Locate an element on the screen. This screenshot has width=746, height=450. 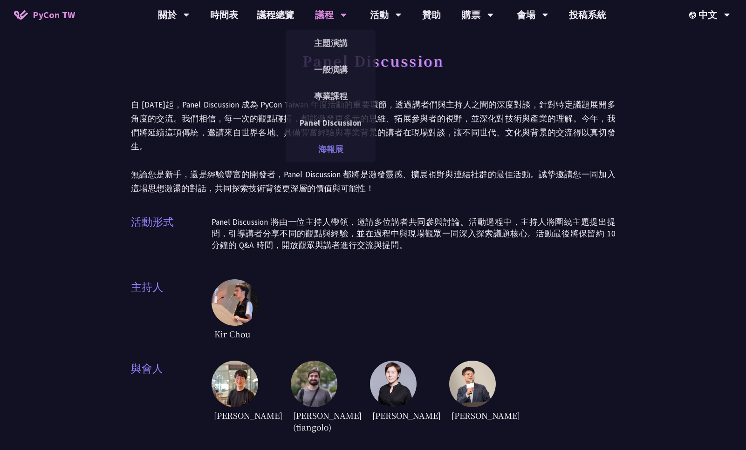
span: 主持人 is located at coordinates (171, 311).